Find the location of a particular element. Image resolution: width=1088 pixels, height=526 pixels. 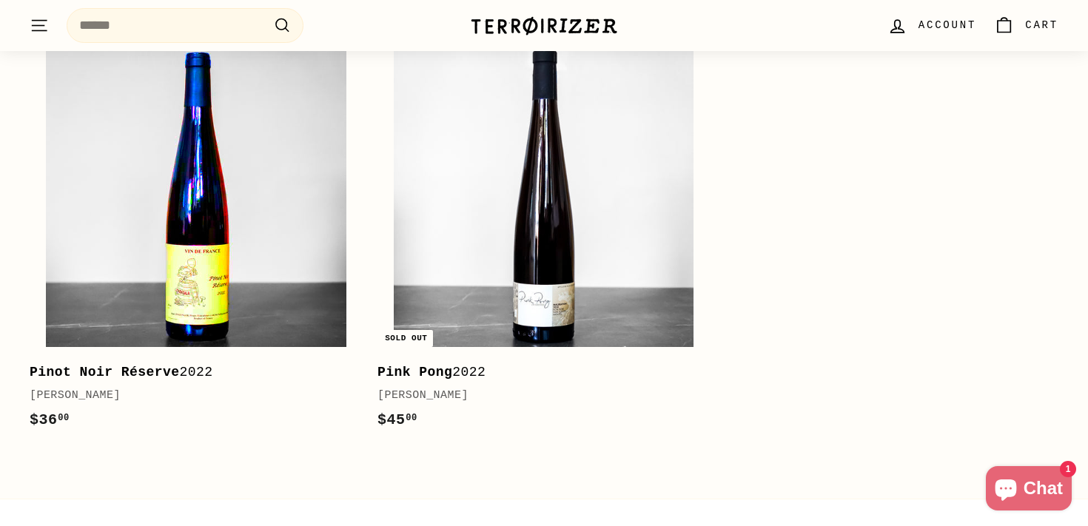

b: Pink Pong is located at coordinates (414, 372).